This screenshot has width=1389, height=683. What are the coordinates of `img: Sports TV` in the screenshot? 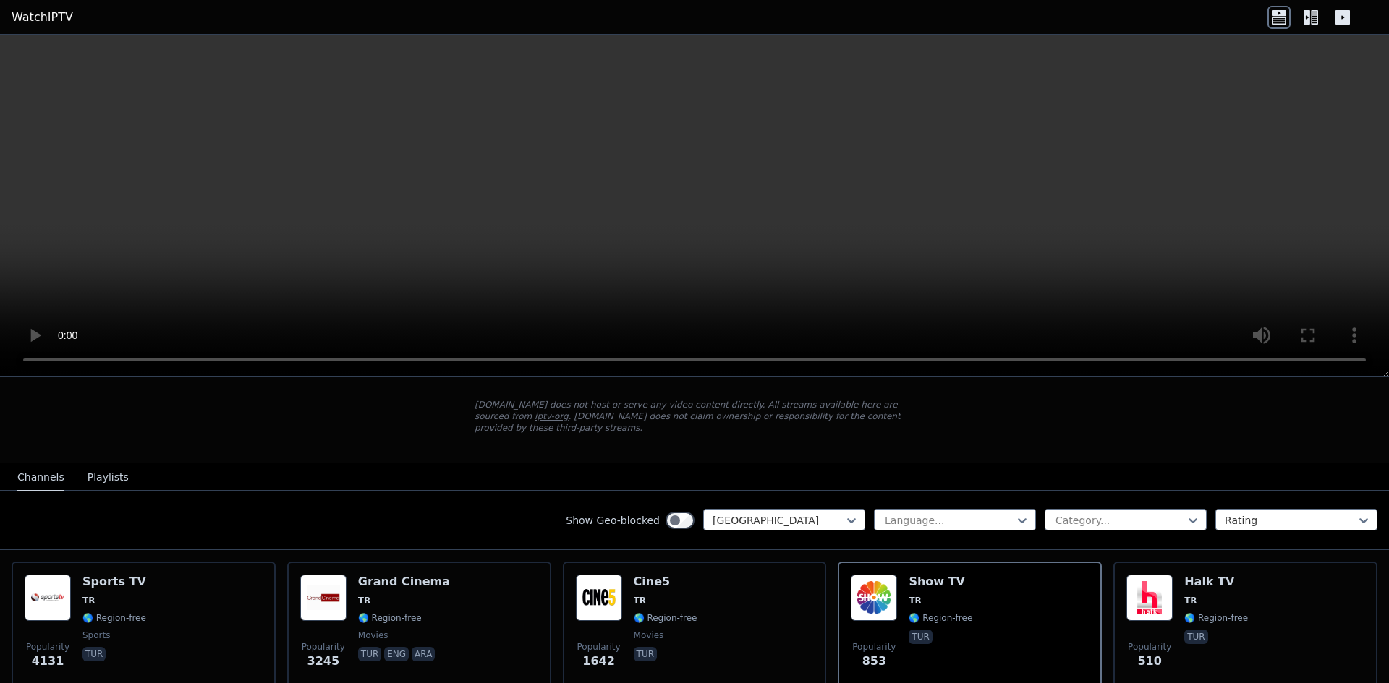 It's located at (48, 598).